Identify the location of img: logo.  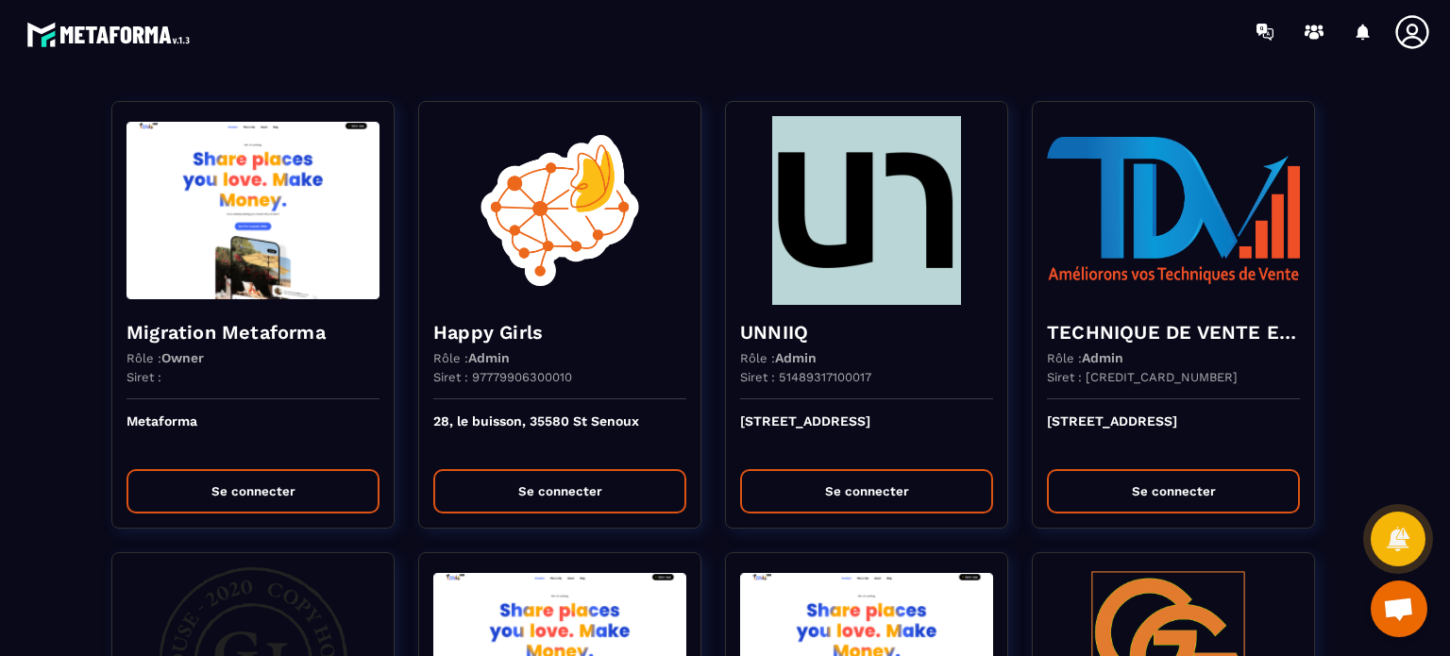
(111, 34).